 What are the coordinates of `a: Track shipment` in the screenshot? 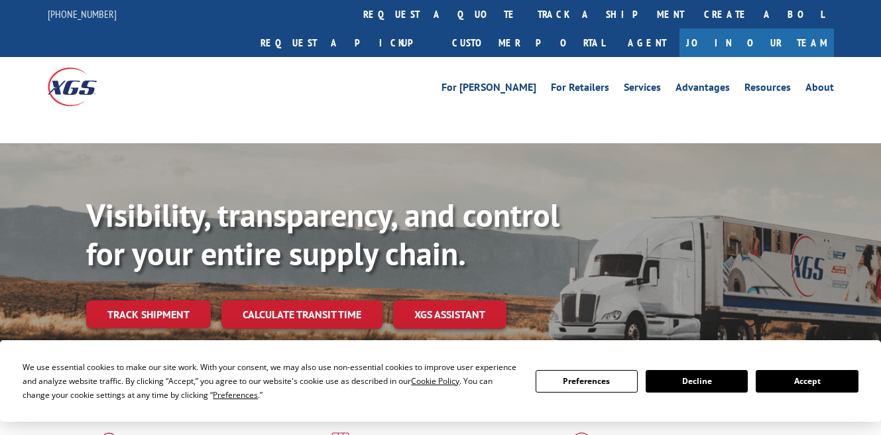 It's located at (149, 314).